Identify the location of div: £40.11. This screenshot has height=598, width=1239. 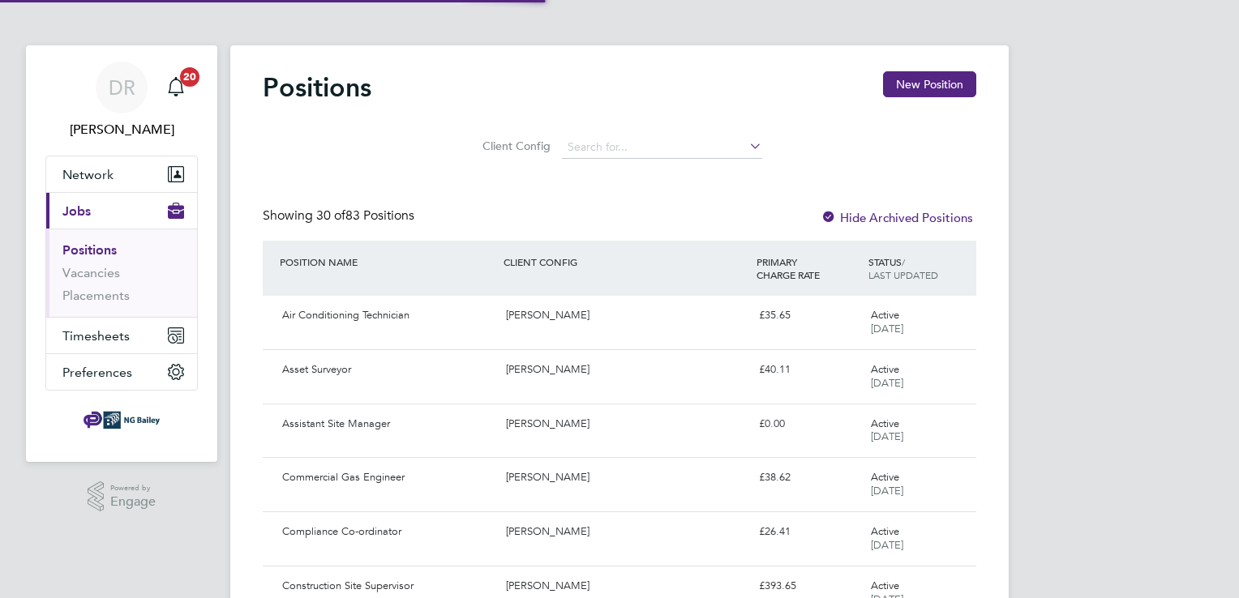
(808, 370).